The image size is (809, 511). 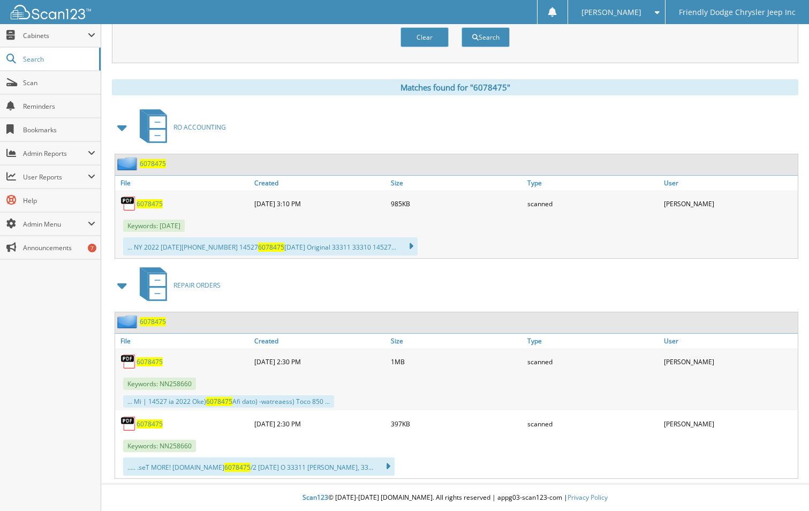 What do you see at coordinates (229, 401) in the screenshot?
I see `div: ... Mi | 14527 ia 2022 Oke) Afi dato) -watreaess) Toco 850 ...` at bounding box center [229, 401].